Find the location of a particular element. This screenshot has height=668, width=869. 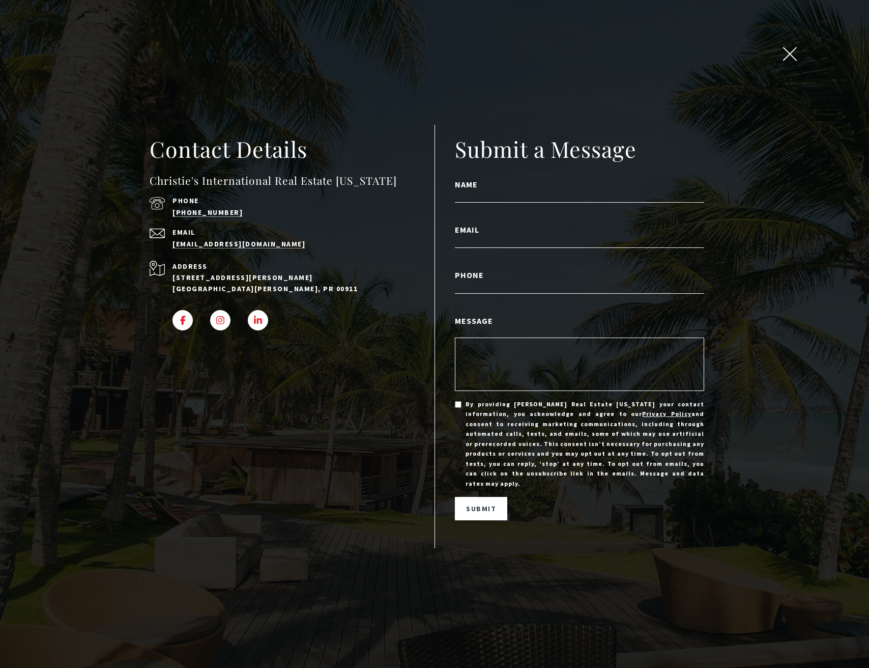

a: INSTAGRAM - open in a new tab is located at coordinates (220, 320).